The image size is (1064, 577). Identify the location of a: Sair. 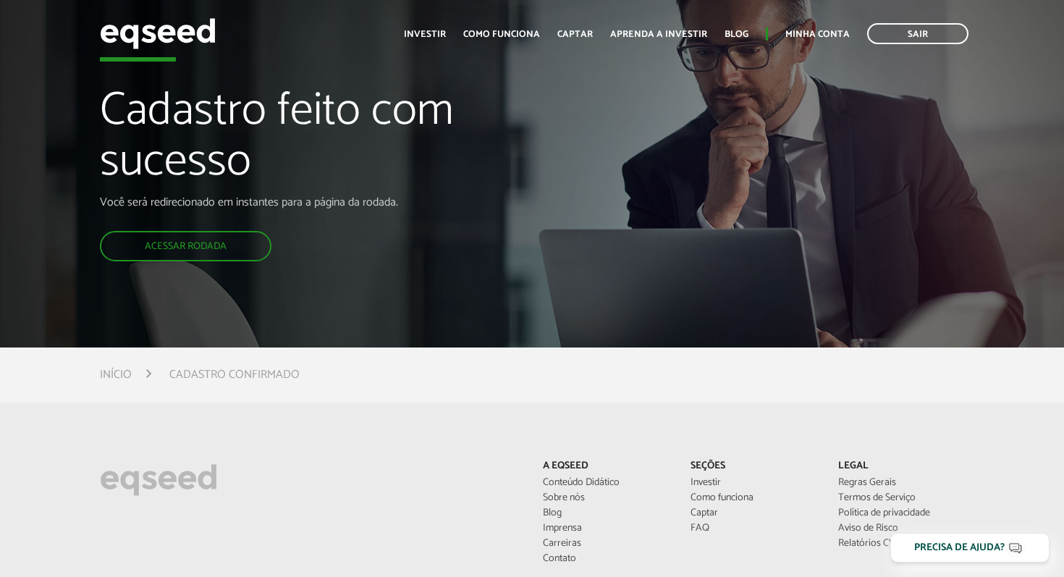
(918, 33).